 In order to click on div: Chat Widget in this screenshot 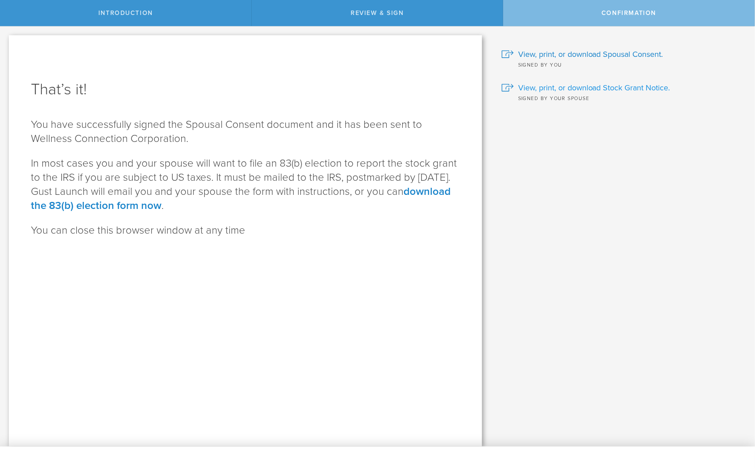, I will do `click(733, 426)`.